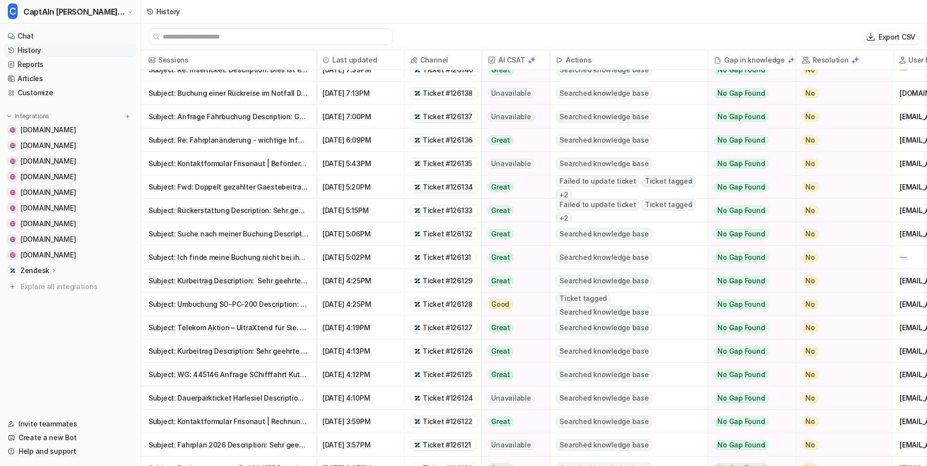  I want to click on span: Ticket #126135, so click(447, 164).